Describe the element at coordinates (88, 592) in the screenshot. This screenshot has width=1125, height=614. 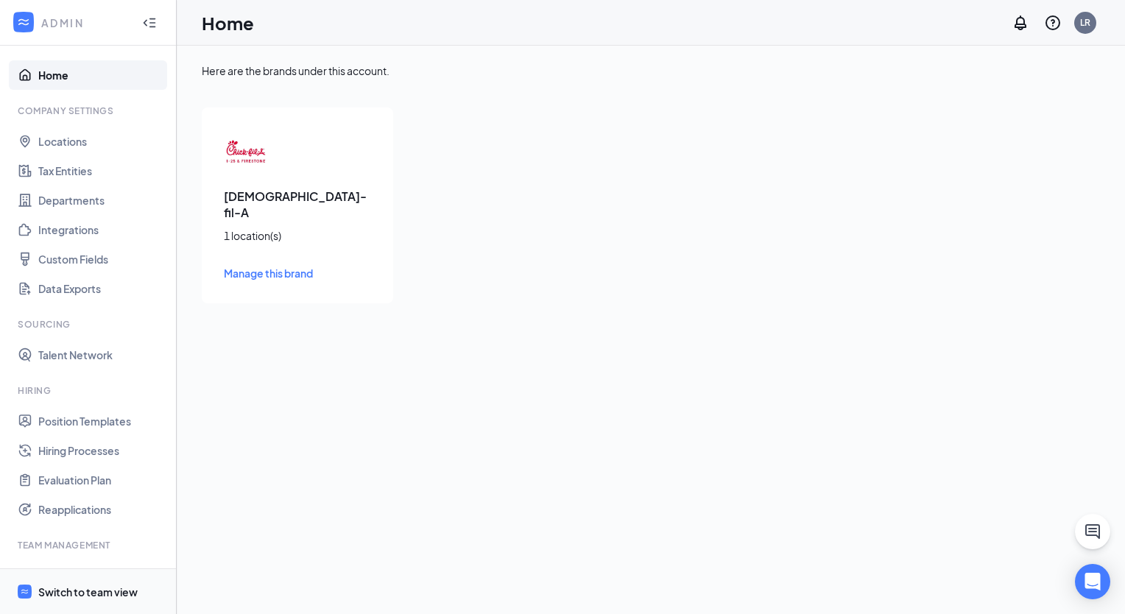
I see `div: Switch to team view` at that location.